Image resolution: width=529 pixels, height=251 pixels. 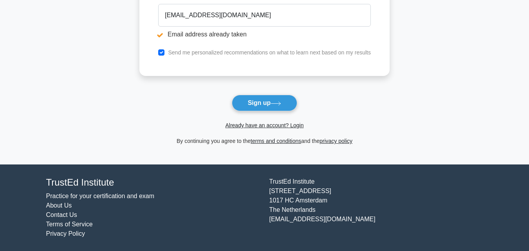 I want to click on a: Already have an account? Login, so click(x=264, y=125).